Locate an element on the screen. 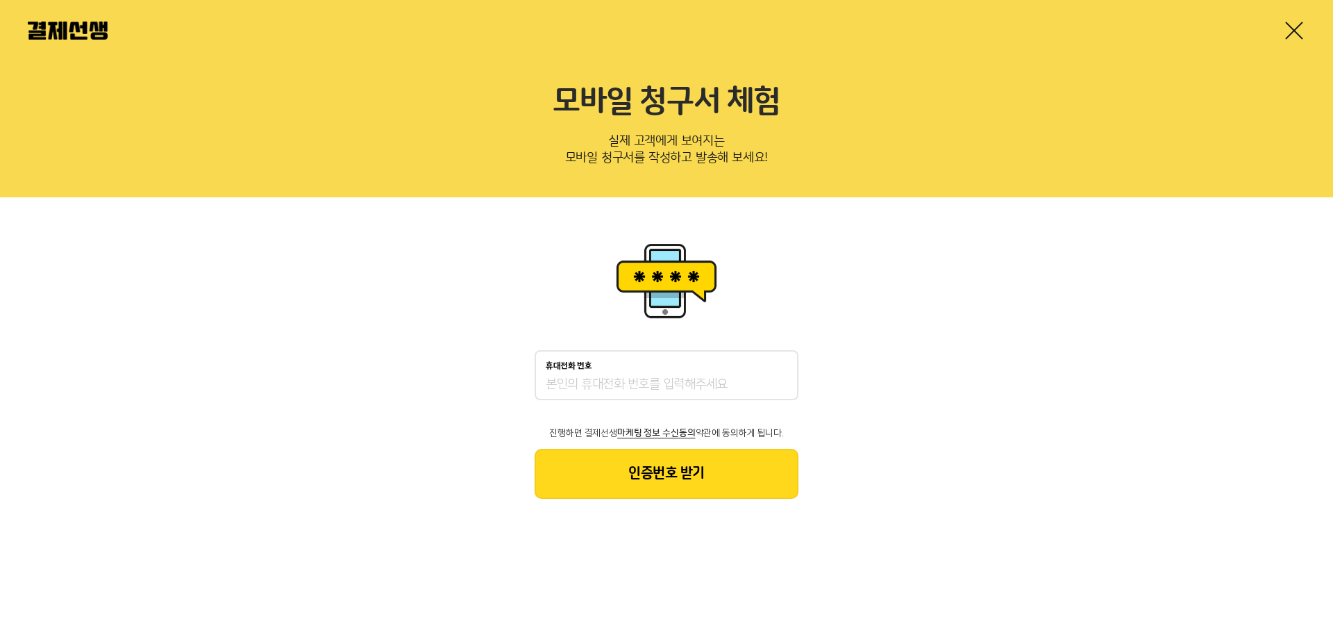  img: 휴대폰인증 이미지 is located at coordinates (667, 280).